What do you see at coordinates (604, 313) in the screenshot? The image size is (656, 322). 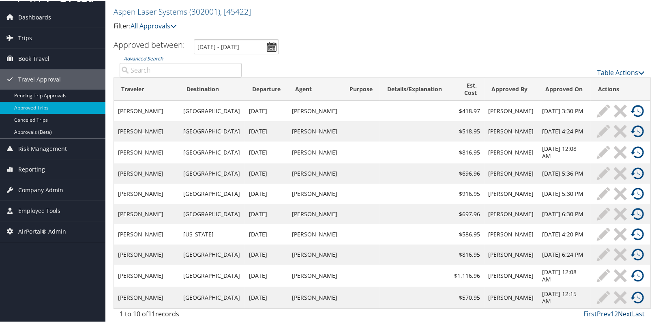 I see `a: Prev` at bounding box center [604, 313].